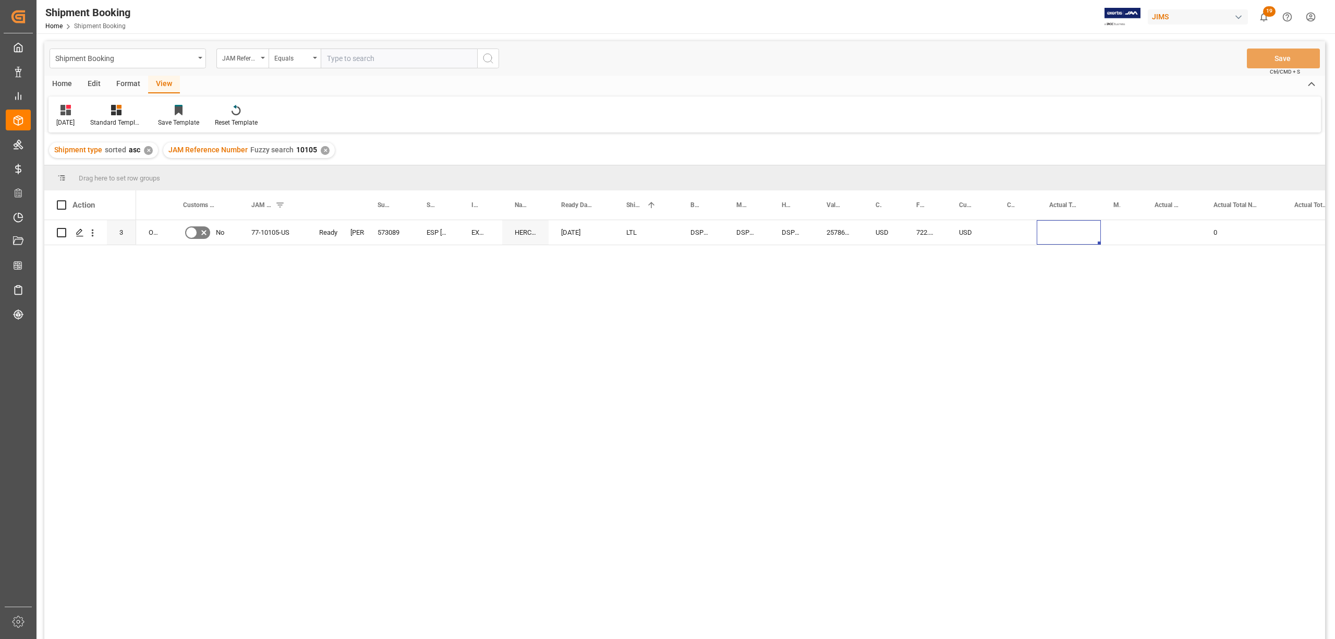  Describe the element at coordinates (1011, 205) in the screenshot. I see `span: Container Type` at that location.